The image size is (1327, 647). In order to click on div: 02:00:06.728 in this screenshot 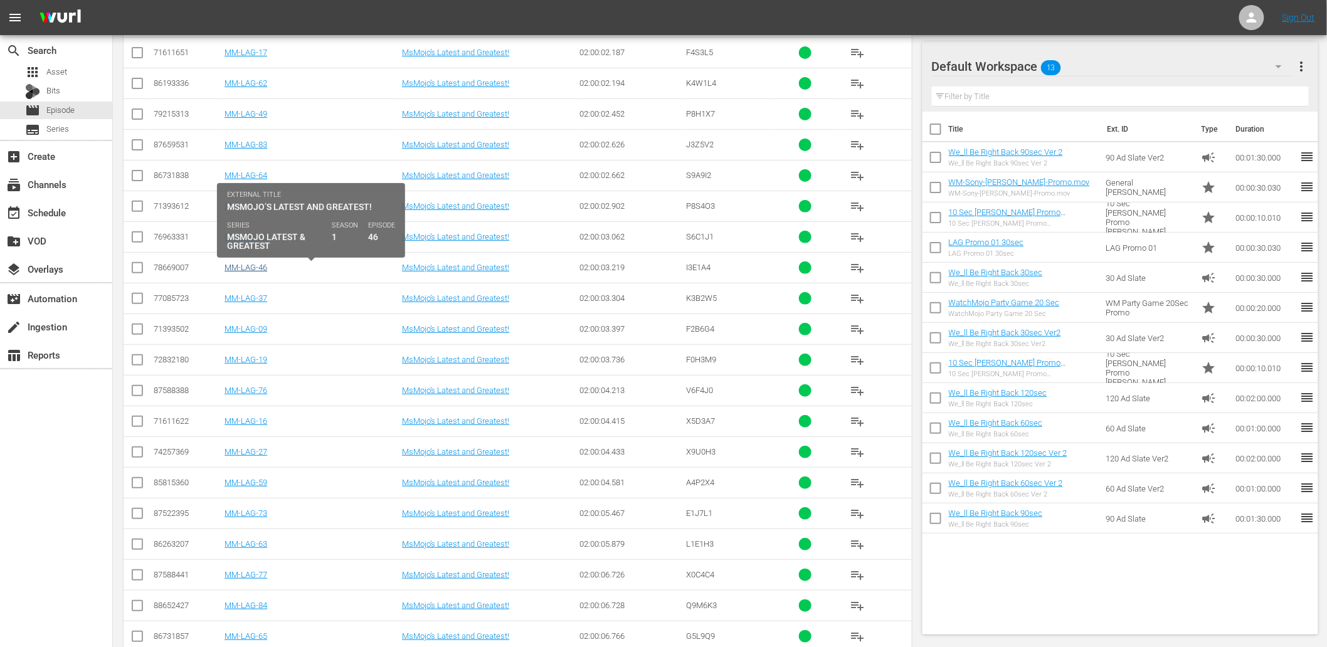, I will do `click(631, 605)`.